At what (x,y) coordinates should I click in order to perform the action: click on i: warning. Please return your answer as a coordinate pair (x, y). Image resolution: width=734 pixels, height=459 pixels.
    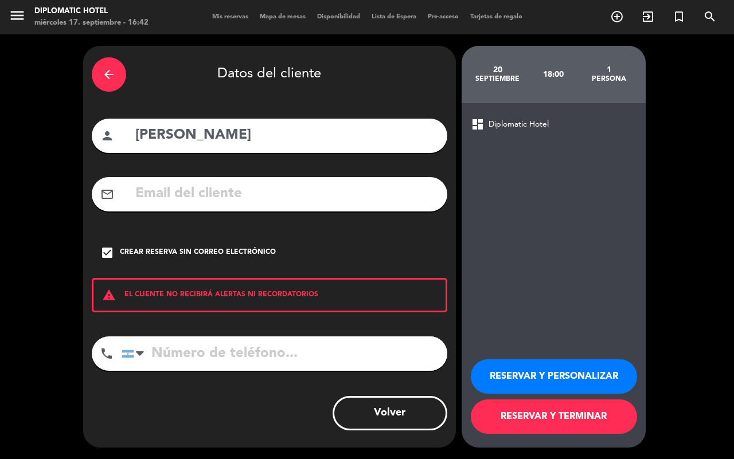
    Looking at the image, I should click on (109, 295).